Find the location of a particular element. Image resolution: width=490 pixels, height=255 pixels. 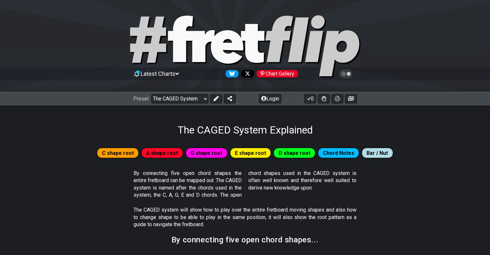

button: Toggle Dexterity for all fretkits is located at coordinates (324, 99).